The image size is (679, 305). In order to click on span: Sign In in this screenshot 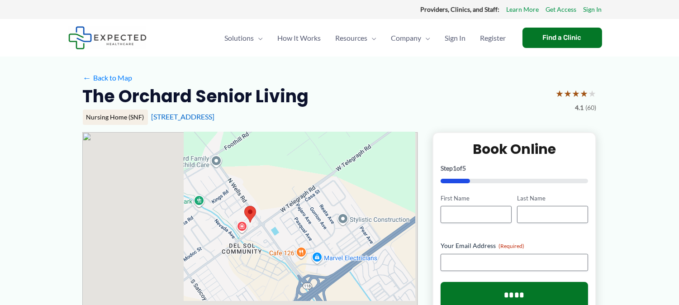, I will do `click(456, 38)`.